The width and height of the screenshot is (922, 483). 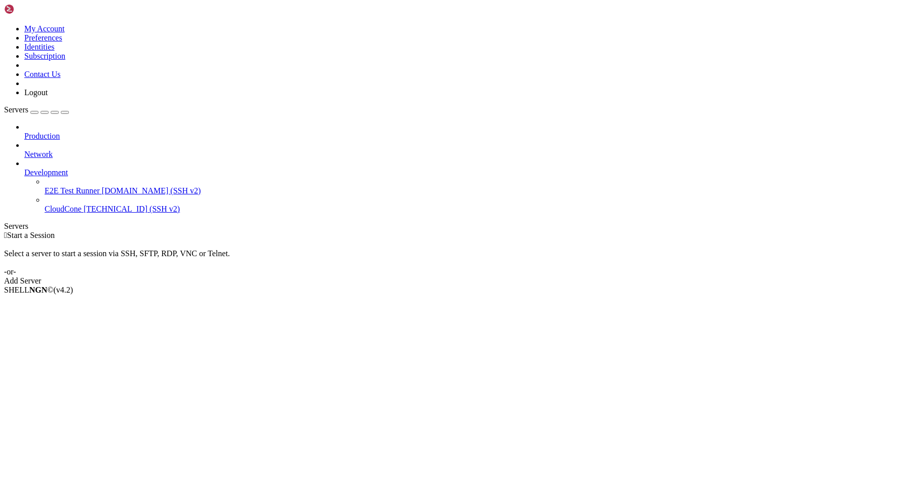 I want to click on a: Contact Us, so click(x=43, y=74).